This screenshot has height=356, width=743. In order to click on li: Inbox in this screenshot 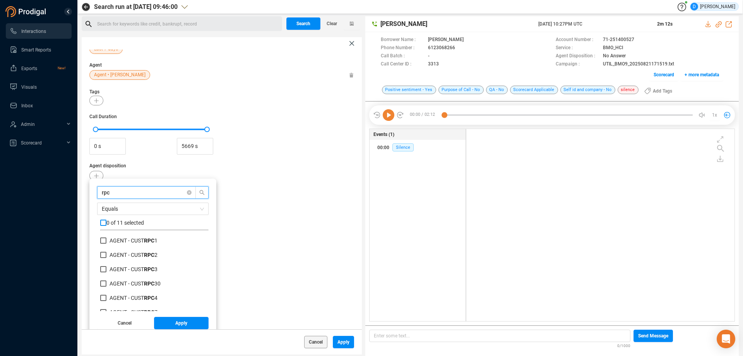, I will do `click(39, 105)`.